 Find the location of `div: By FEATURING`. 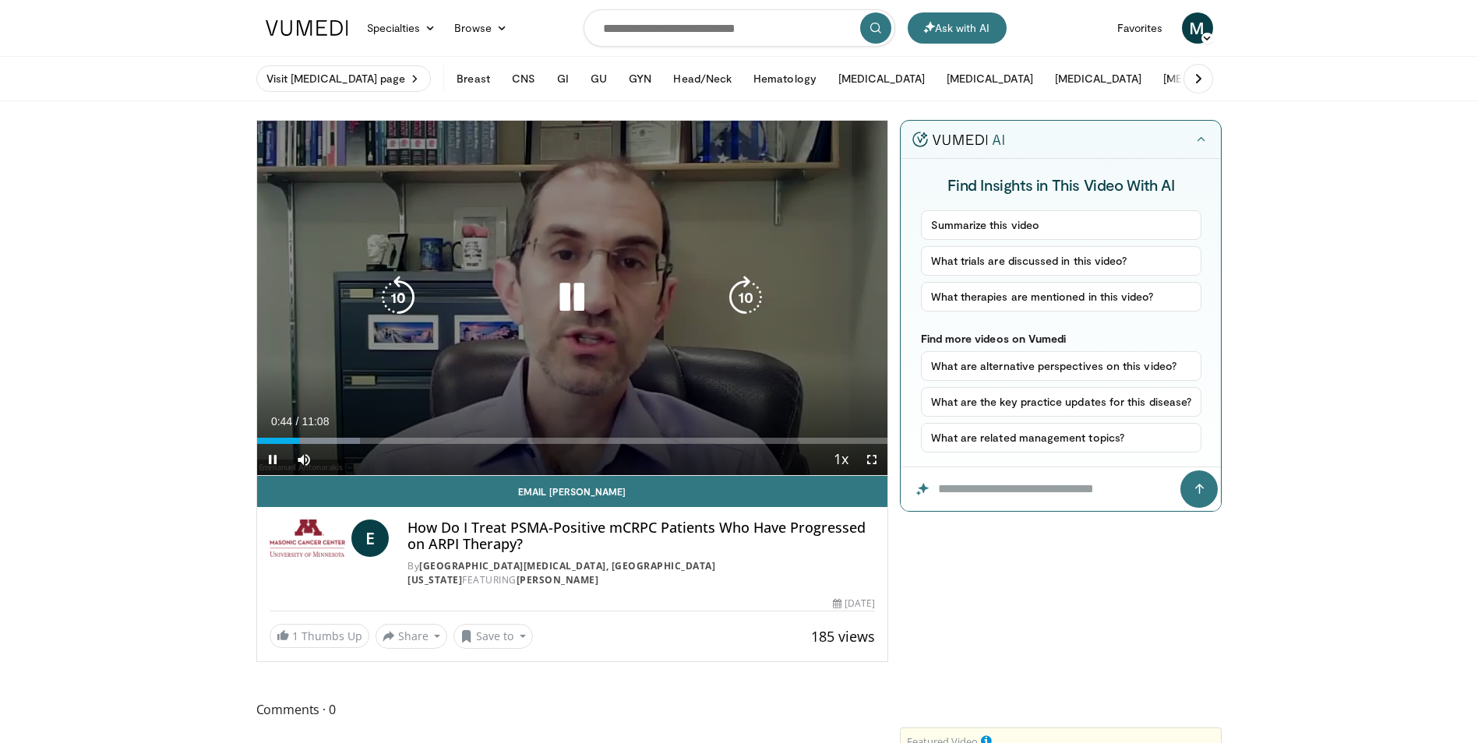

div: By FEATURING is located at coordinates (641, 573).